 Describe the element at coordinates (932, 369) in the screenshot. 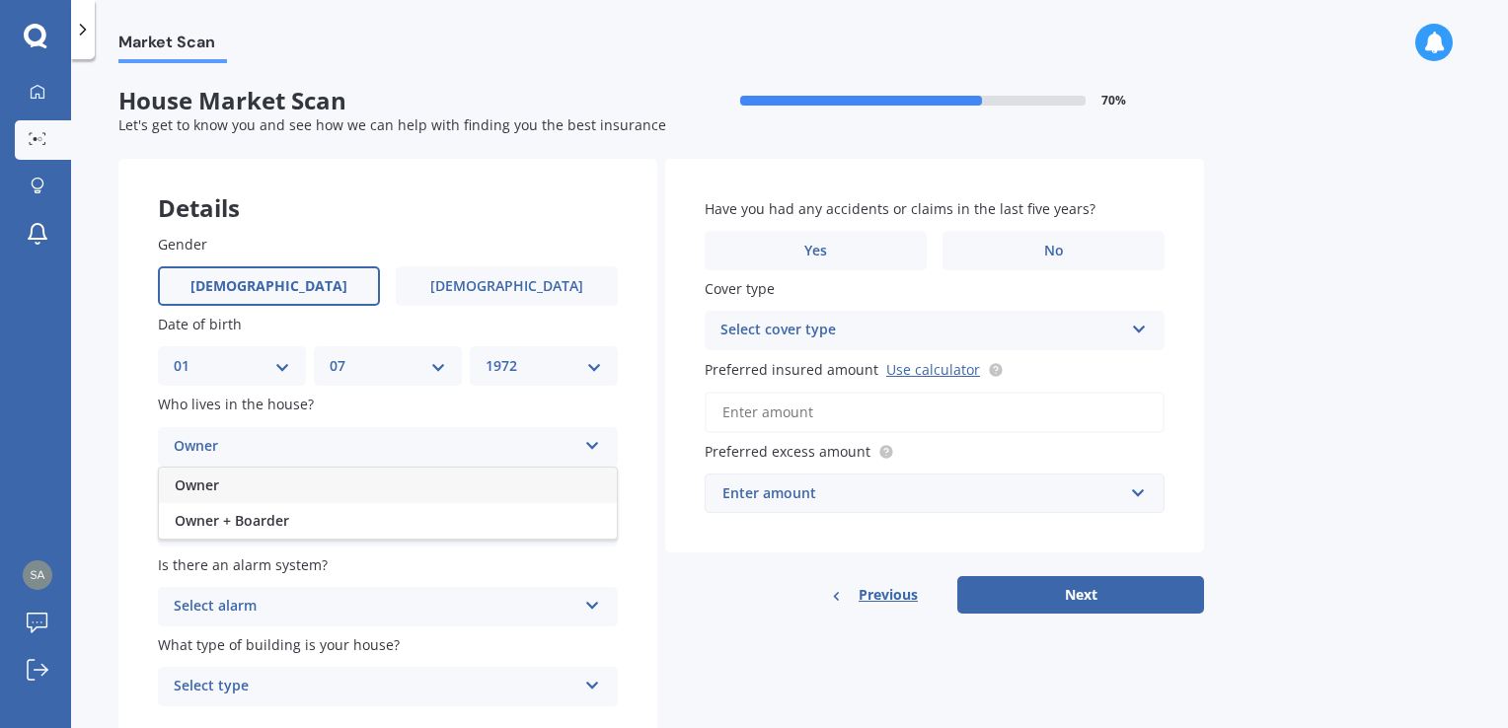

I see `a: Use calculator` at that location.